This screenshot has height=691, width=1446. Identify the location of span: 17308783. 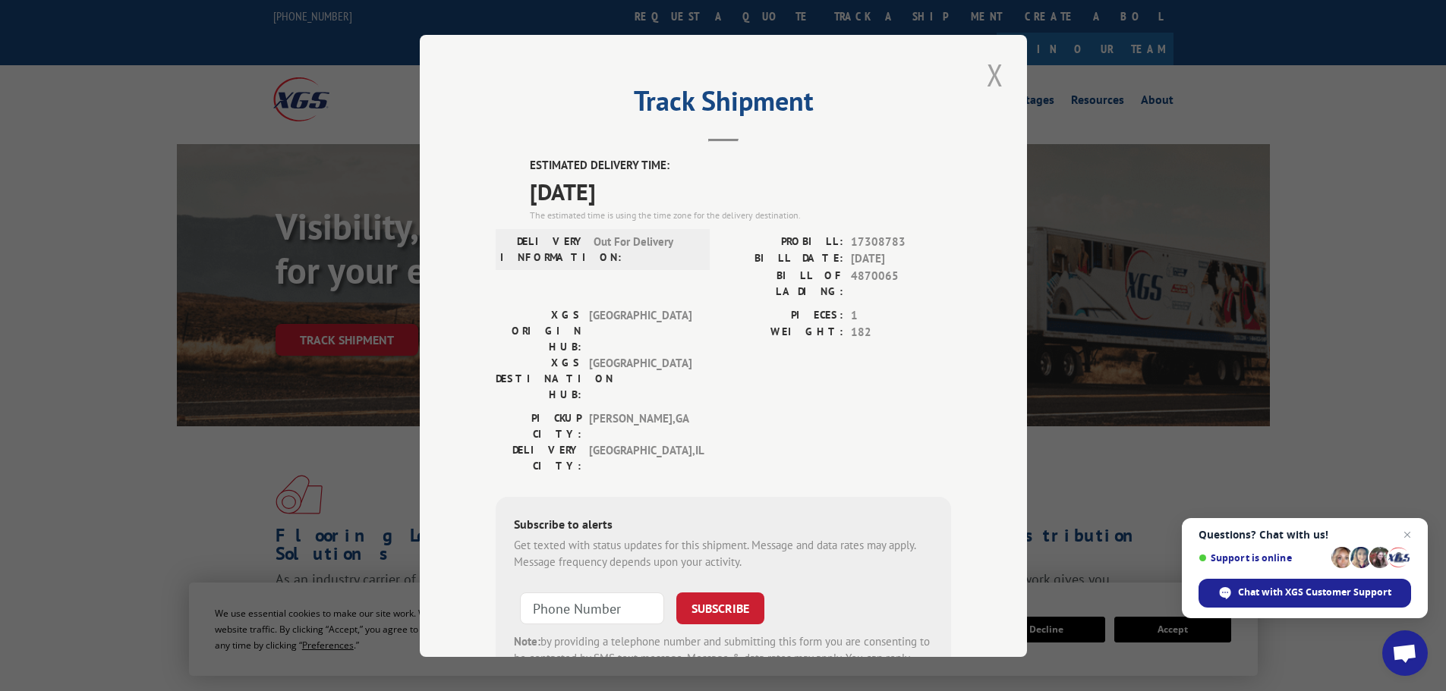
(901, 241).